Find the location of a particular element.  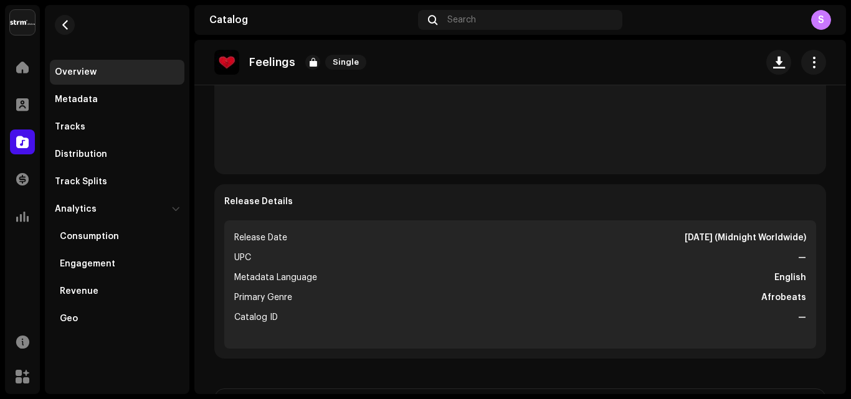

div: Revenue is located at coordinates (79, 292).